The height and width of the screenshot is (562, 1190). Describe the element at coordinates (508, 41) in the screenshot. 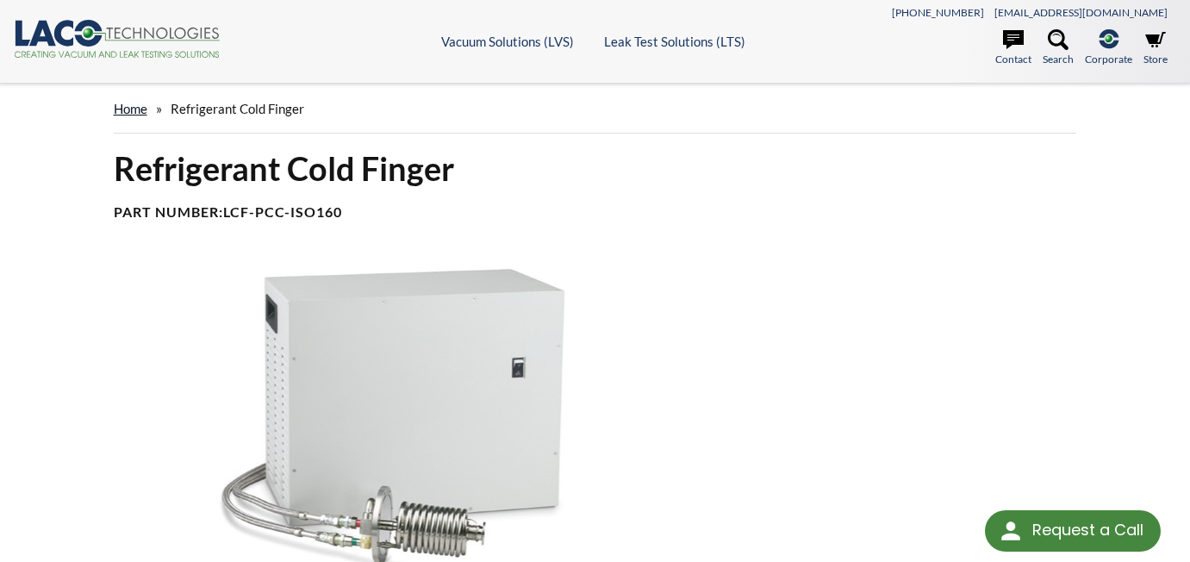

I see `a: Vacuum Solutions (LVS)` at that location.